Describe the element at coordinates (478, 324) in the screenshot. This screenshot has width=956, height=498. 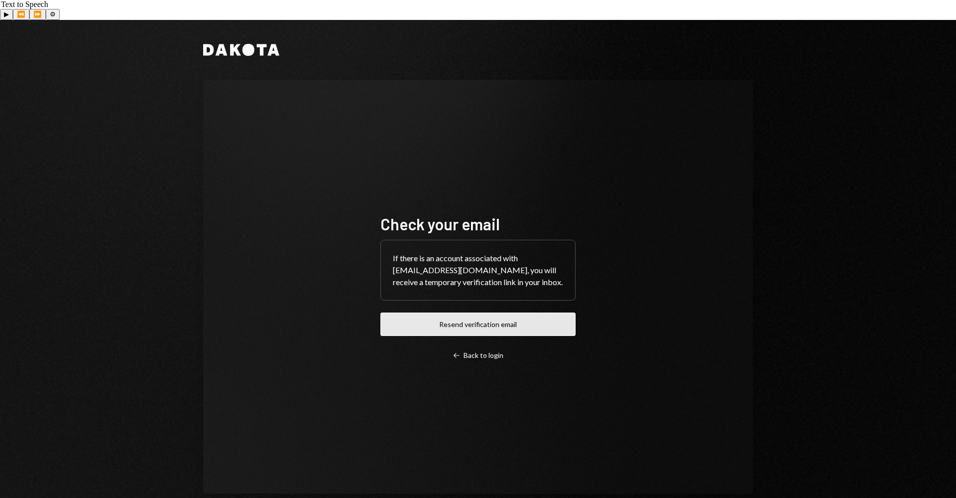
I see `button: Resend verification email` at that location.